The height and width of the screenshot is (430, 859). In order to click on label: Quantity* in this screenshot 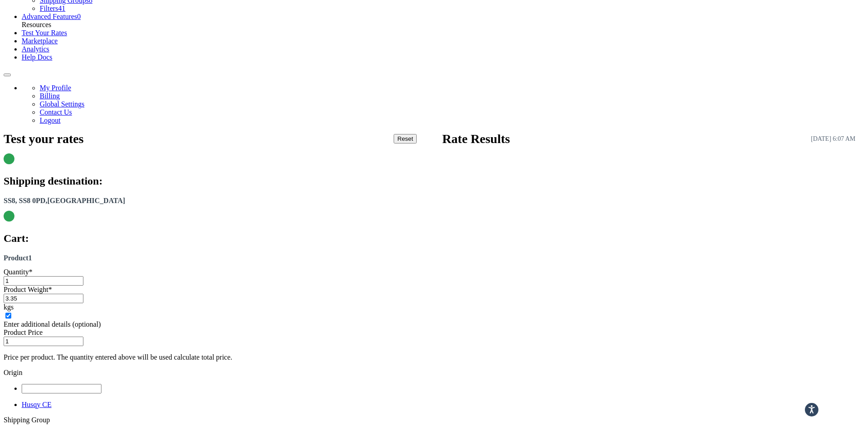, I will do `click(18, 272)`.